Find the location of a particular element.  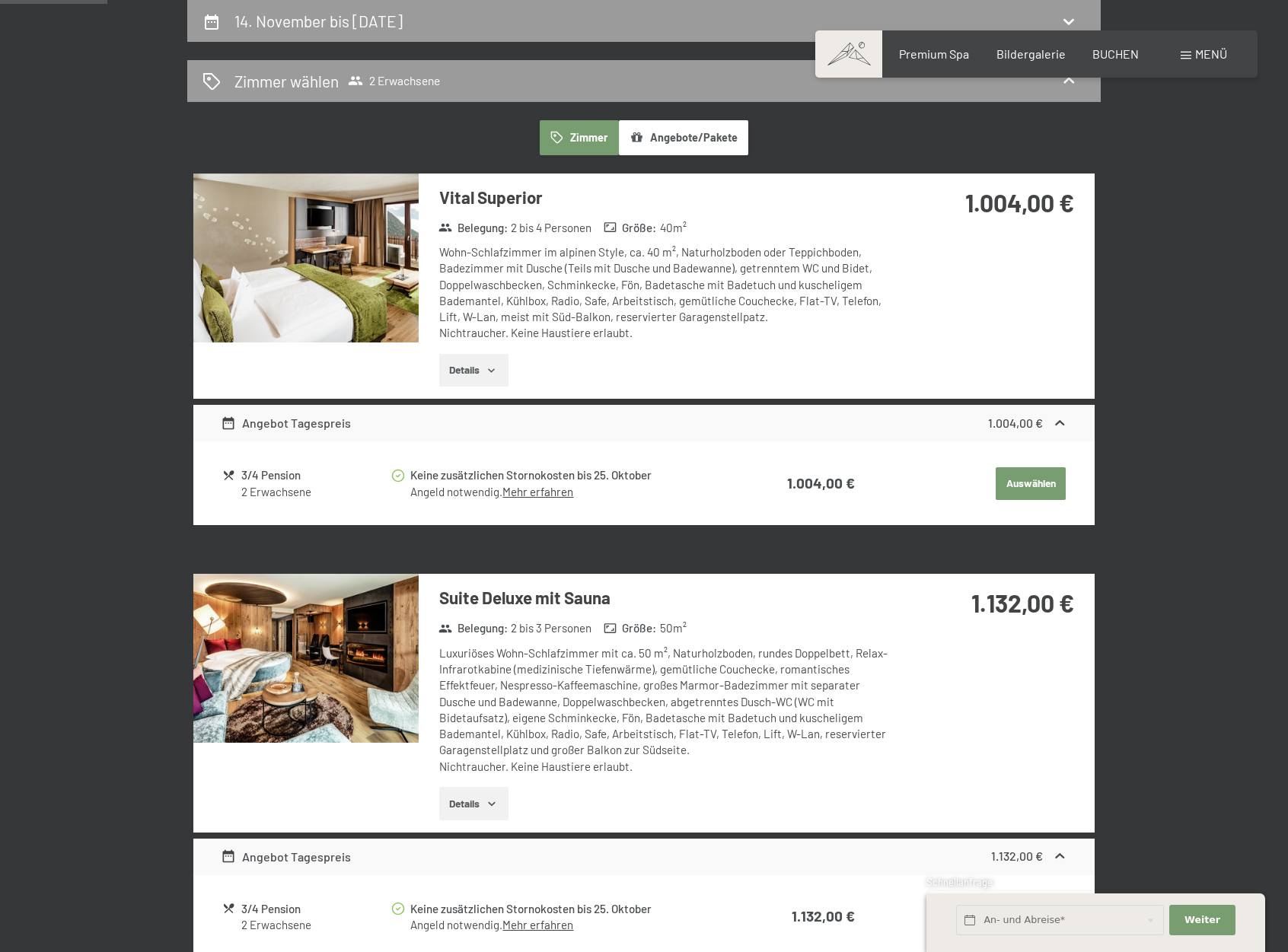

a: Bildergalerie is located at coordinates (1031, 53).